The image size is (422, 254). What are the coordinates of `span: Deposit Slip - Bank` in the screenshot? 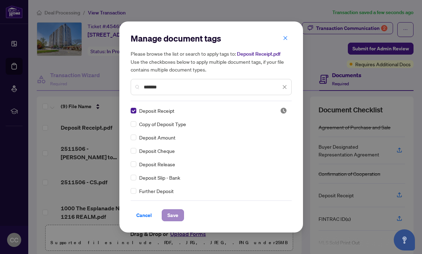 It's located at (159, 178).